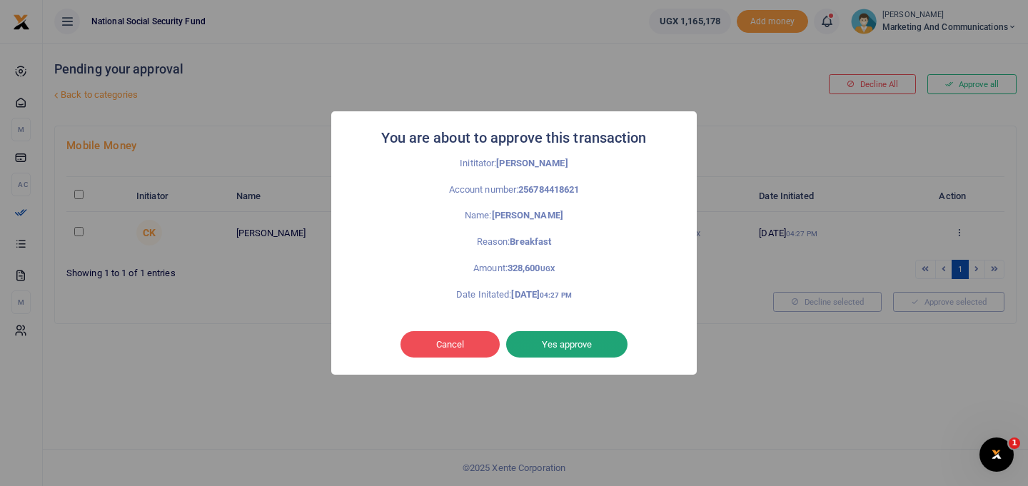 This screenshot has height=486, width=1028. What do you see at coordinates (1015, 443) in the screenshot?
I see `span: 1` at bounding box center [1015, 443].